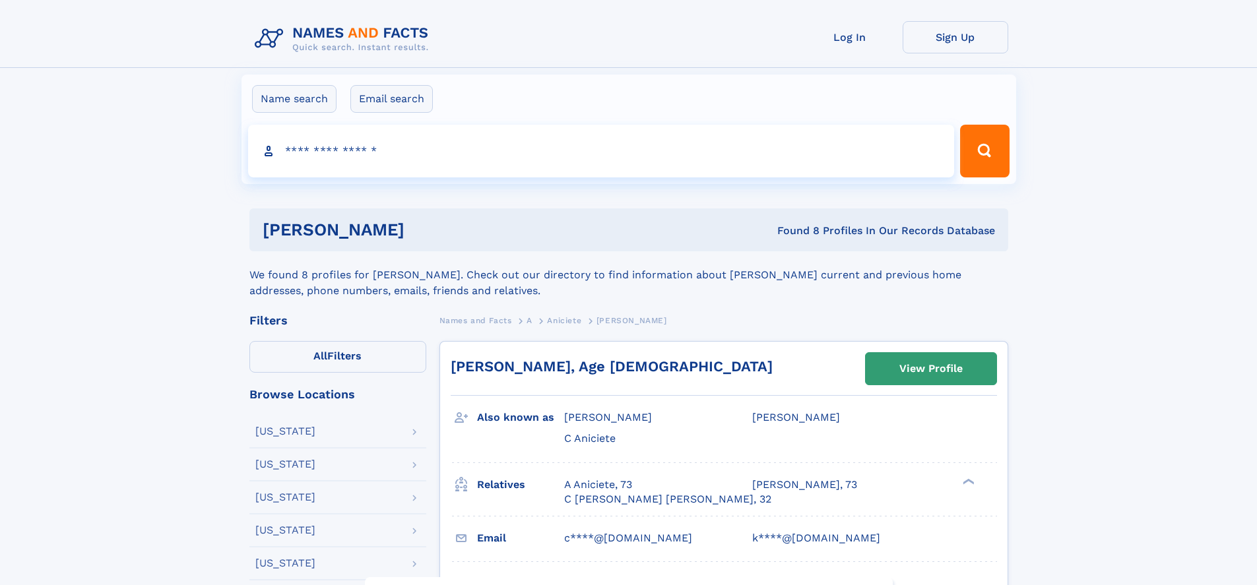 The width and height of the screenshot is (1257, 585). What do you see at coordinates (931, 369) in the screenshot?
I see `div: View Profile` at bounding box center [931, 369].